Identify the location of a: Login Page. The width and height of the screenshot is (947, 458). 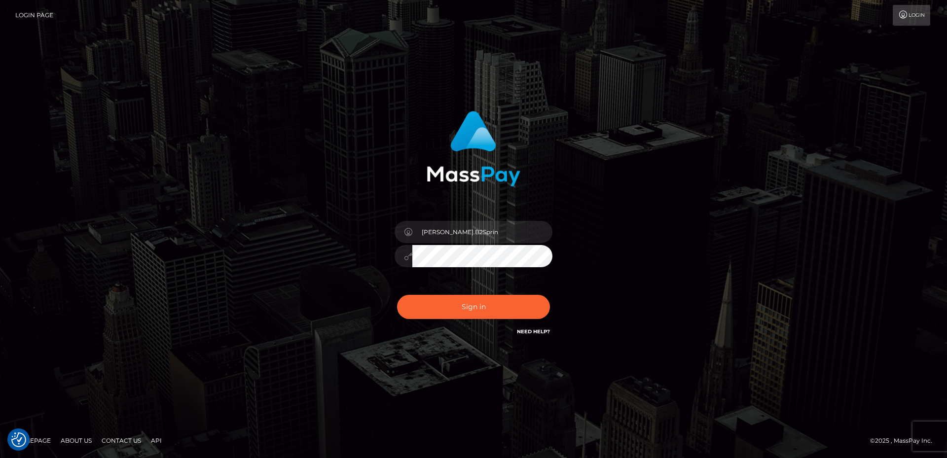
(34, 15).